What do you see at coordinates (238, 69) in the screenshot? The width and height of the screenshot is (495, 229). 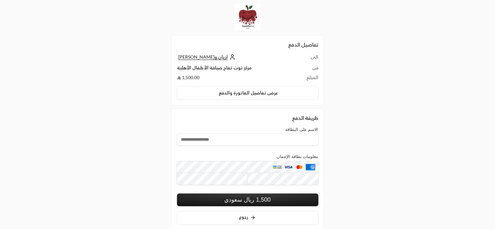 I see `td: مركز توت تفاح ضيافة الأطفال الأهلية` at bounding box center [238, 69].